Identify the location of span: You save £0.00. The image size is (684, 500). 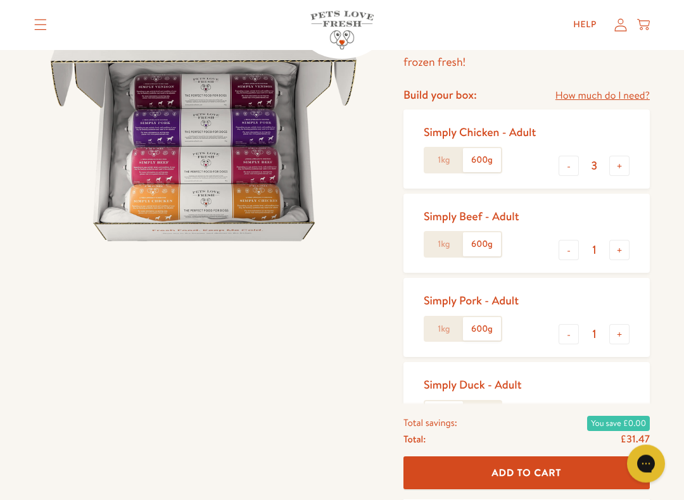
(618, 424).